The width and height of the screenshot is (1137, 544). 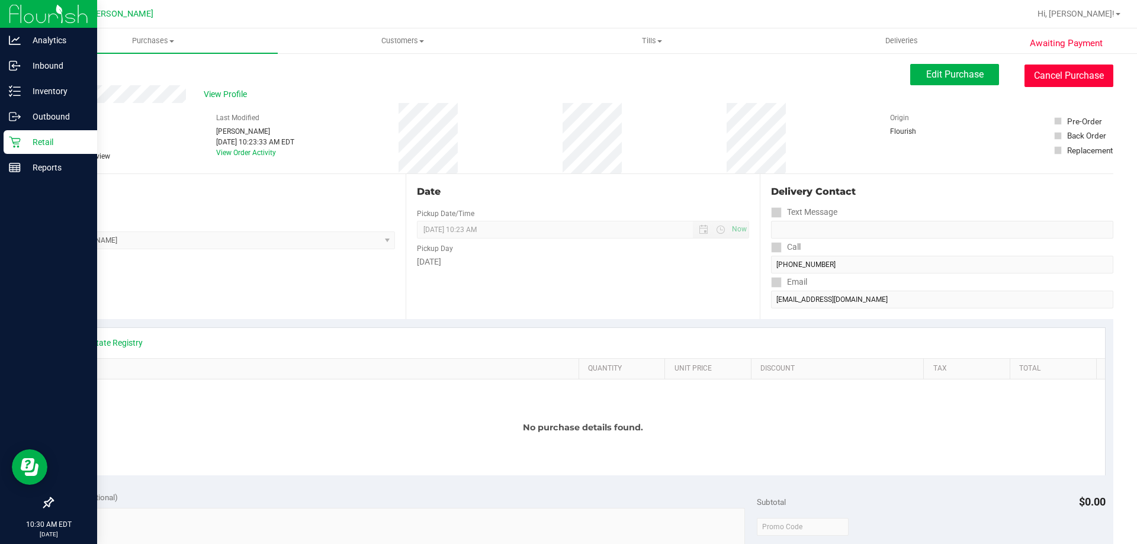 What do you see at coordinates (1066, 43) in the screenshot?
I see `span: Awaiting Payment` at bounding box center [1066, 43].